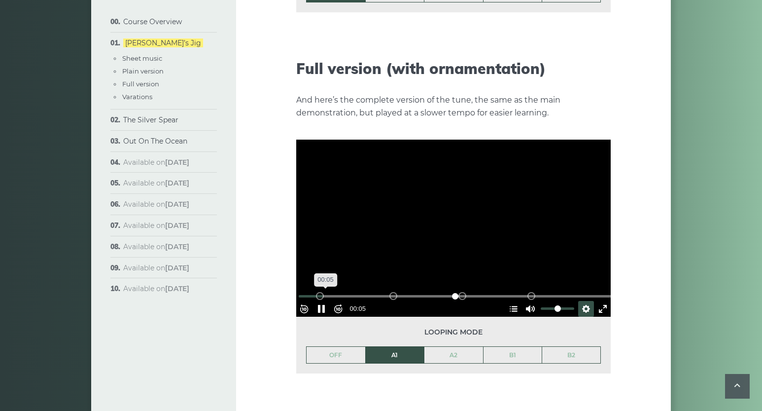 The height and width of the screenshot is (411, 762). Describe the element at coordinates (140, 84) in the screenshot. I see `a: Full version` at that location.